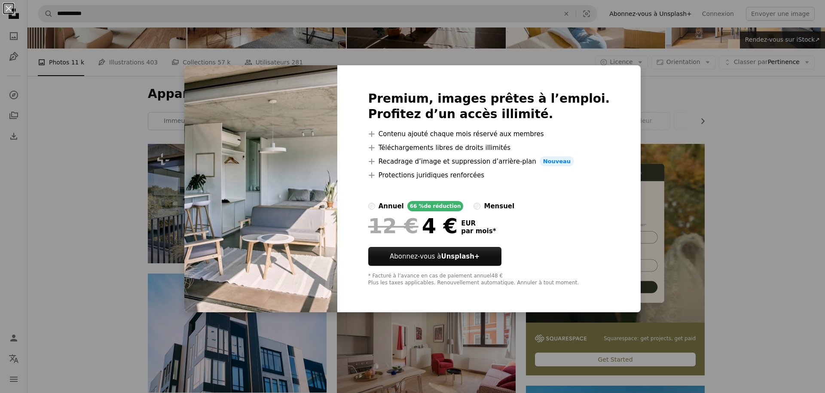 Image resolution: width=825 pixels, height=393 pixels. I want to click on input: annuel66 %de réduction, so click(372, 206).